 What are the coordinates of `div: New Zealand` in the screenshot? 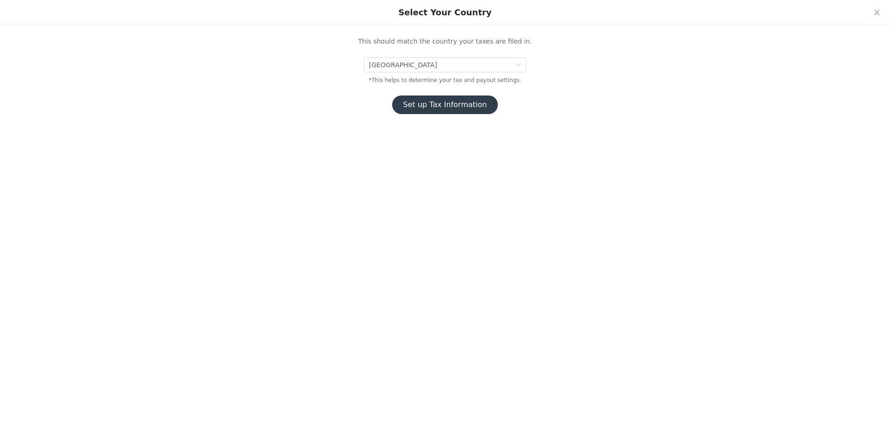 It's located at (403, 65).